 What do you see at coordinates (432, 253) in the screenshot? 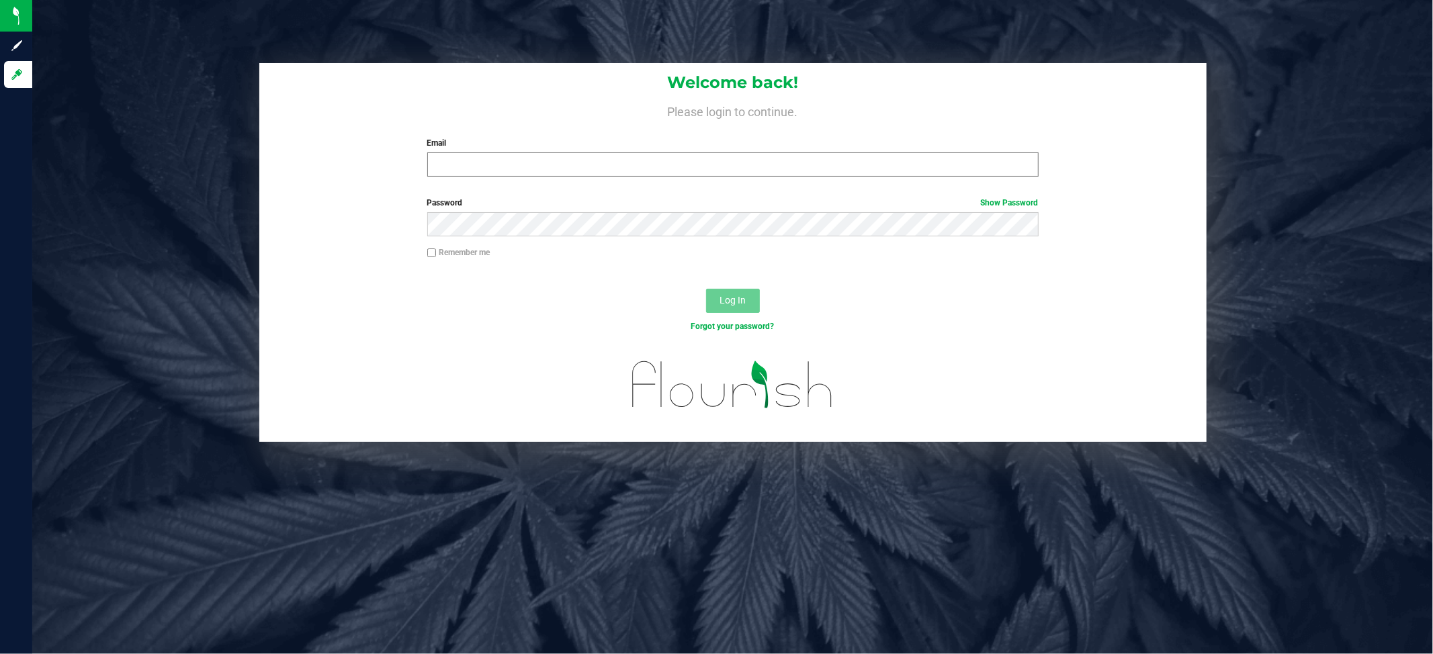
I see `input: Remember me` at bounding box center [432, 253].